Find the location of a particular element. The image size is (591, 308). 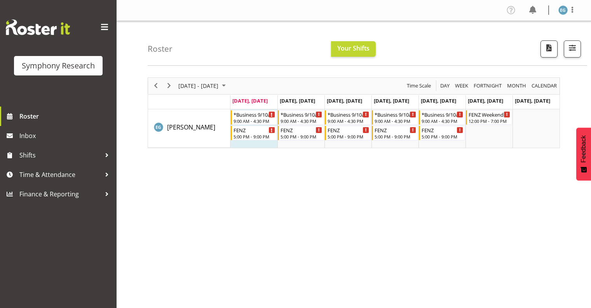

button: Month is located at coordinates (545, 86).